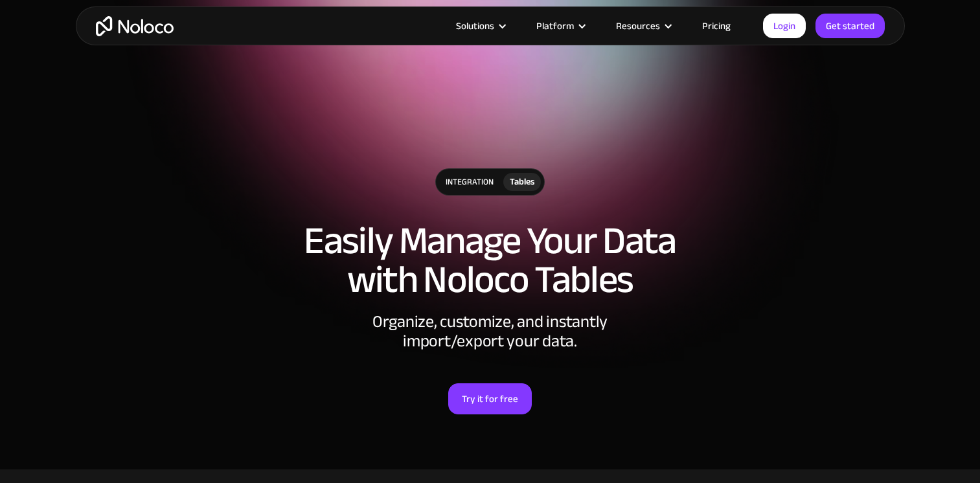 Image resolution: width=980 pixels, height=483 pixels. Describe the element at coordinates (490, 260) in the screenshot. I see `h1: Easily Manage Your Data with Noloco Tables` at that location.